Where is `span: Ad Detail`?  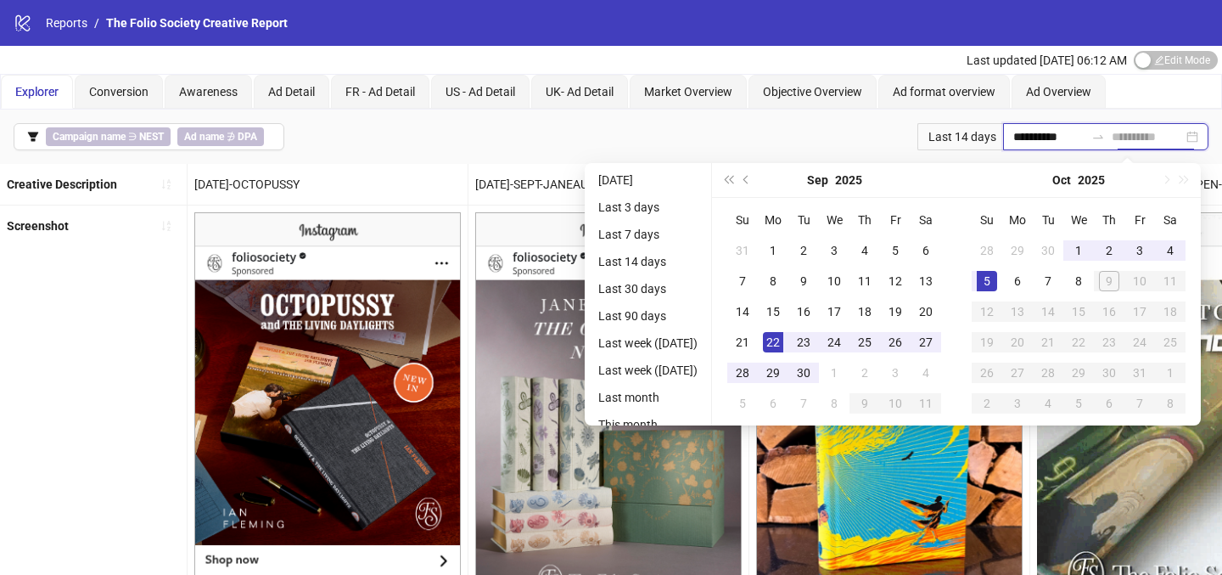 span: Ad Detail is located at coordinates (291, 92).